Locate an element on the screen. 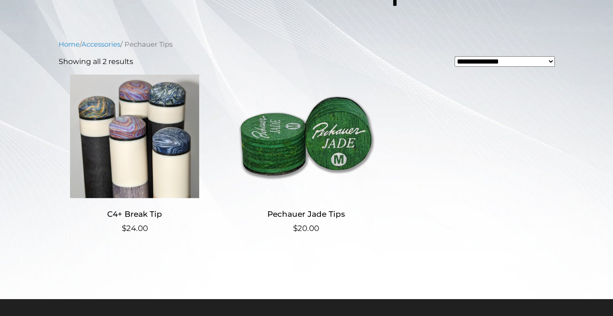 The height and width of the screenshot is (316, 613). a: Accessories is located at coordinates (101, 44).